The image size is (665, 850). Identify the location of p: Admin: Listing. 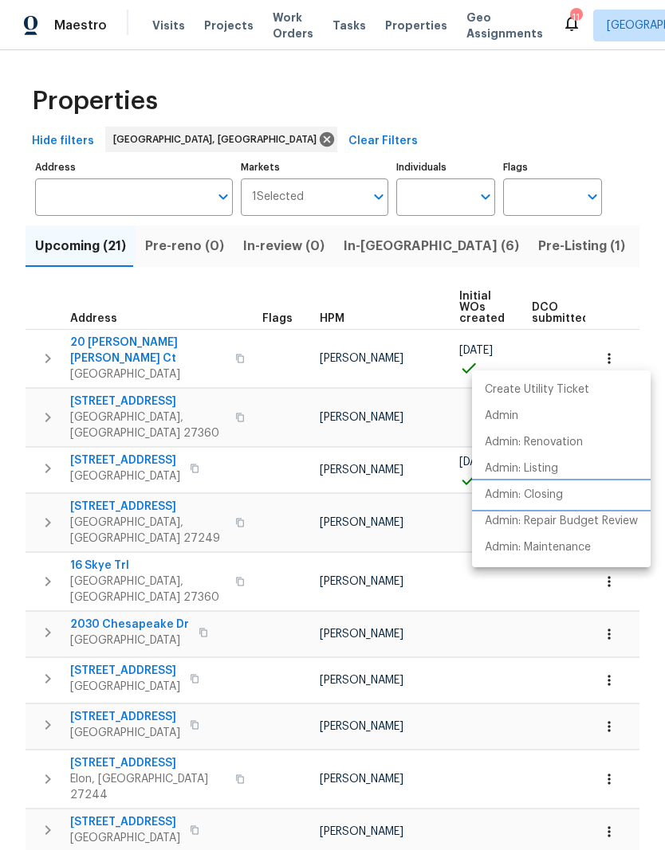
(521, 469).